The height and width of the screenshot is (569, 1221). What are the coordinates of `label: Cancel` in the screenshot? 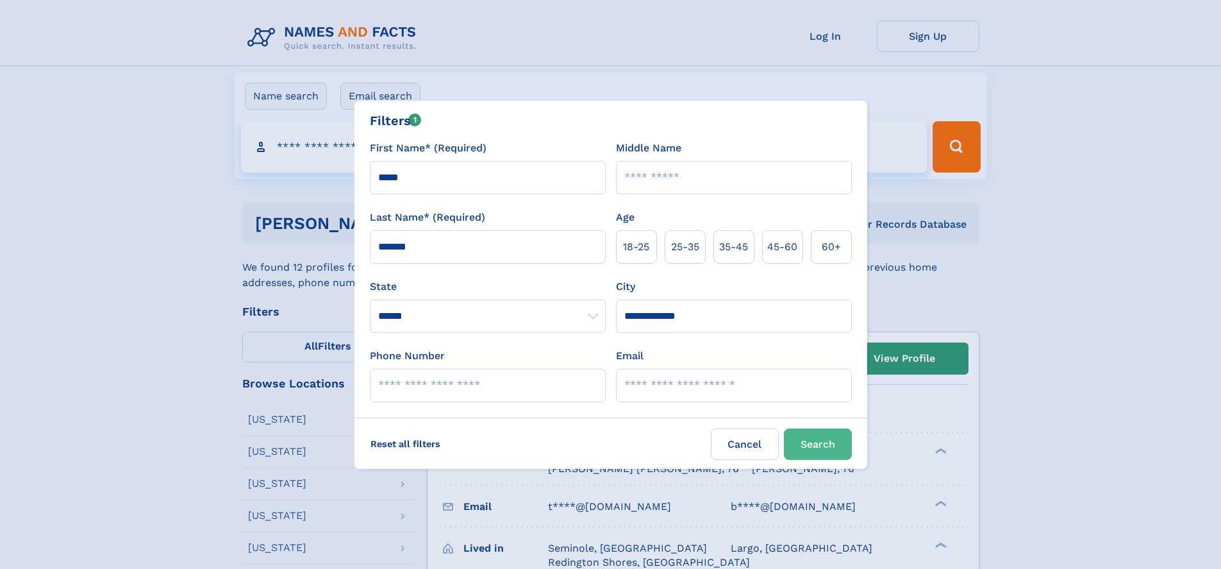 It's located at (745, 444).